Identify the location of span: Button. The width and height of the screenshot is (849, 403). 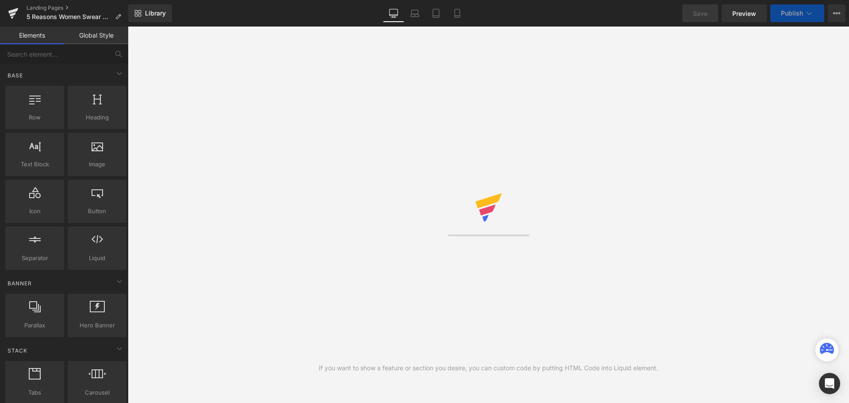
(97, 211).